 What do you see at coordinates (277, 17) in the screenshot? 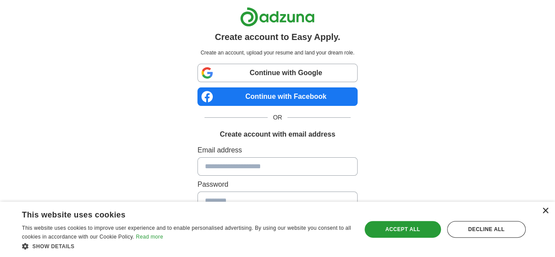
I see `img: Adzuna logo` at bounding box center [277, 17].